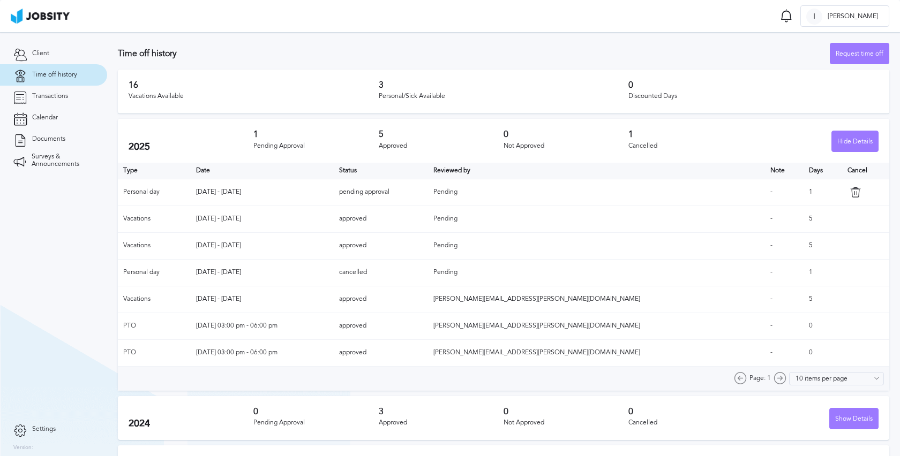  Describe the element at coordinates (859, 54) in the screenshot. I see `div: Request time off` at that location.